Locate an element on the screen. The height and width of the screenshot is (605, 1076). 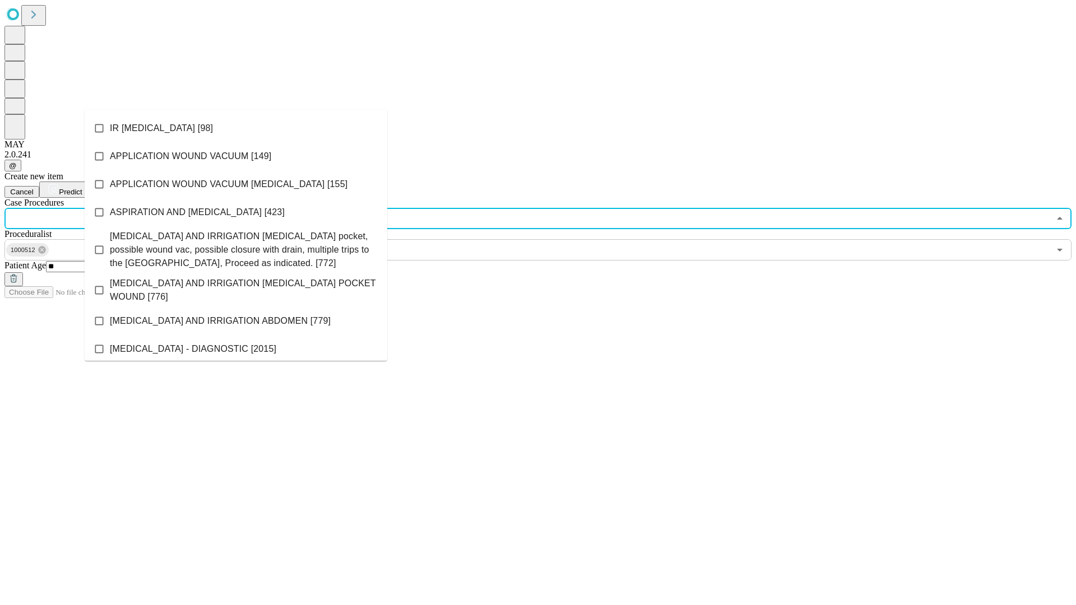
button: Predict is located at coordinates (65, 189).